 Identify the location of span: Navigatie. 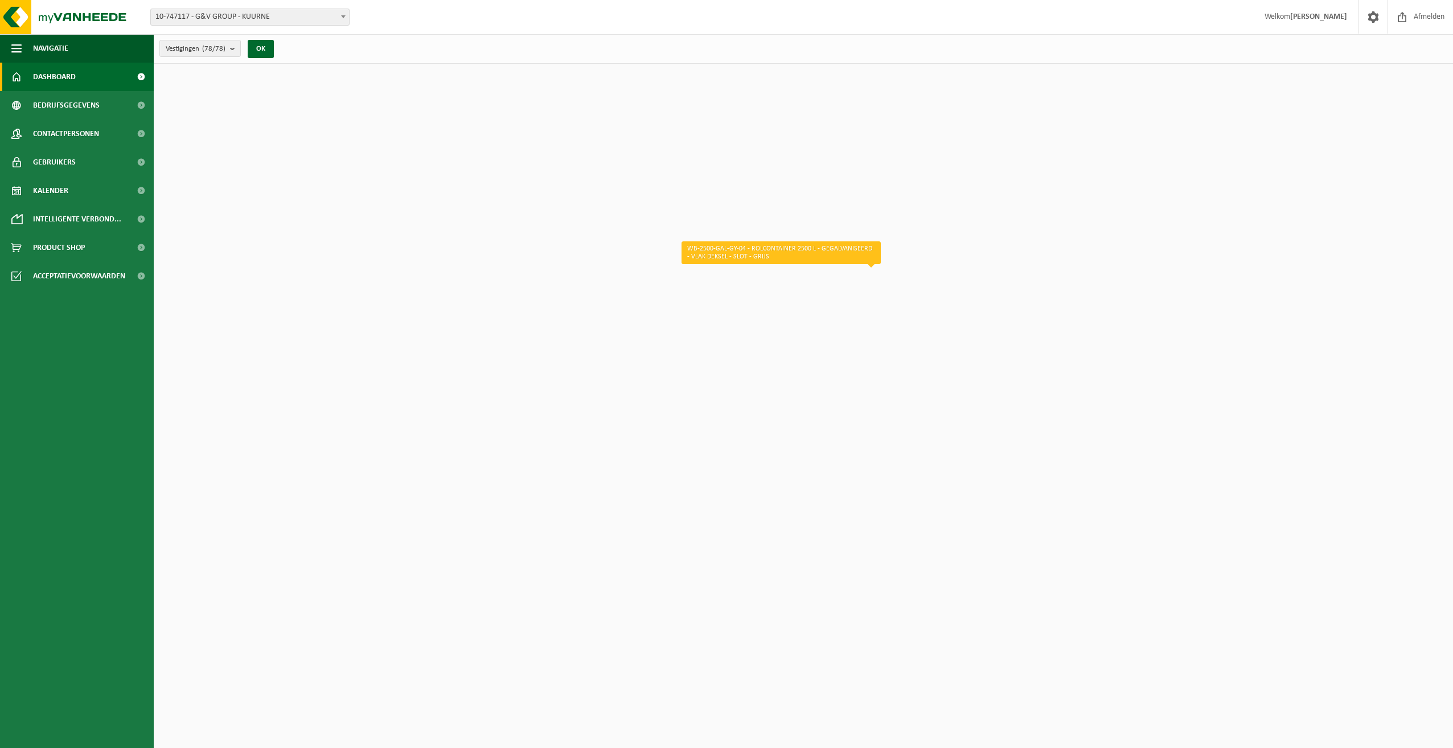
(51, 48).